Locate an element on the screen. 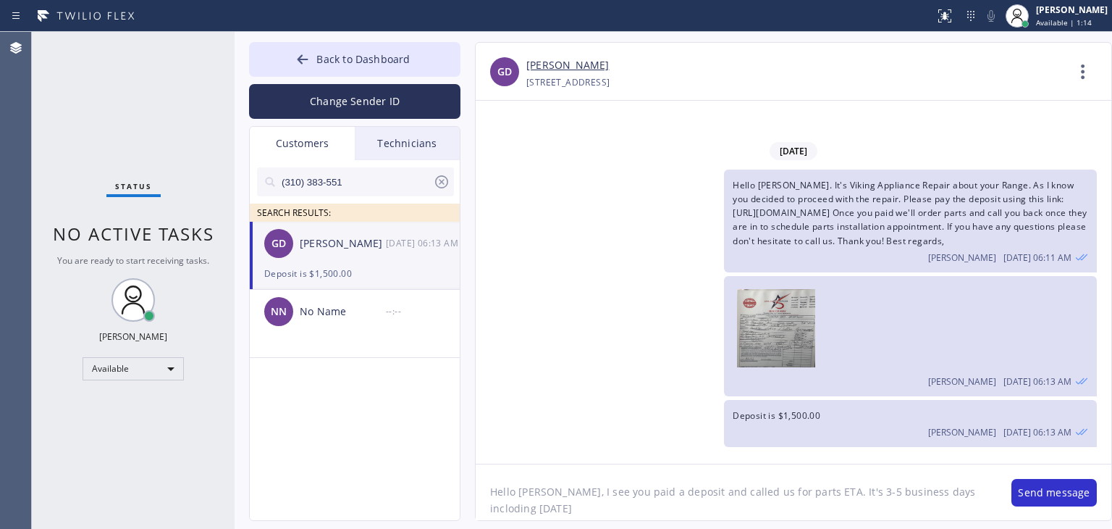 Image resolution: width=1112 pixels, height=529 pixels. button: Change Sender ID is located at coordinates (355, 101).